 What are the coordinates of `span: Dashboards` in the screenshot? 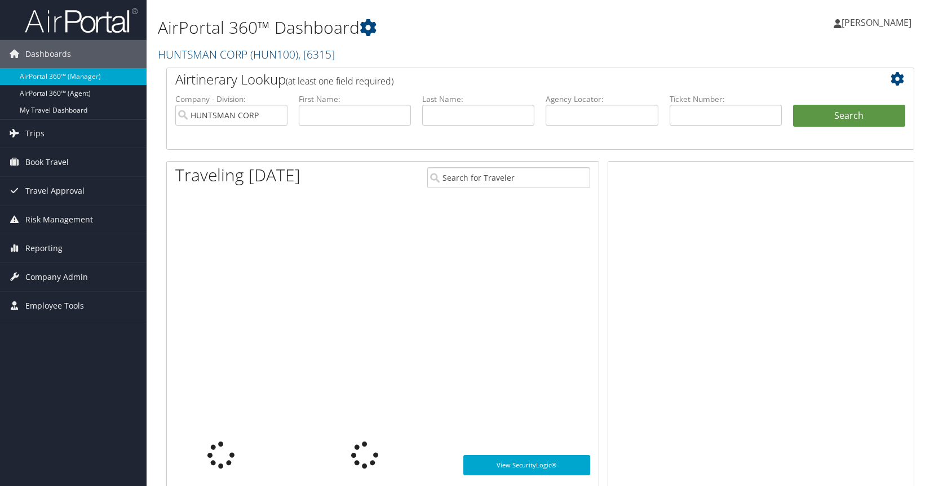 It's located at (48, 54).